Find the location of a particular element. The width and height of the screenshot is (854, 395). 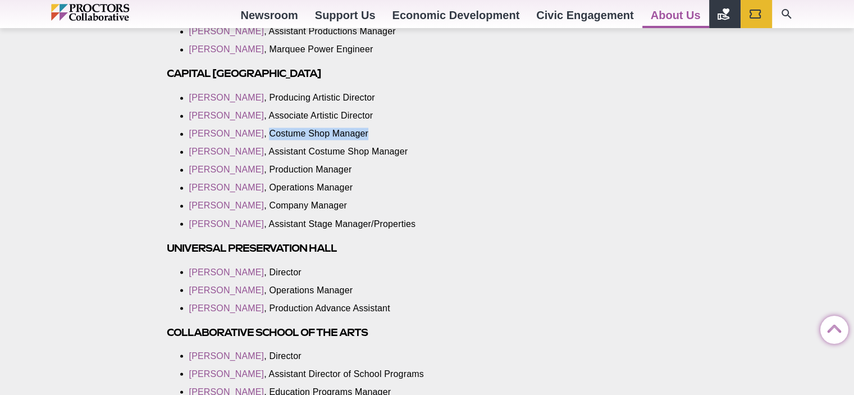

li: , Costume Shop Manager is located at coordinates (335, 134).